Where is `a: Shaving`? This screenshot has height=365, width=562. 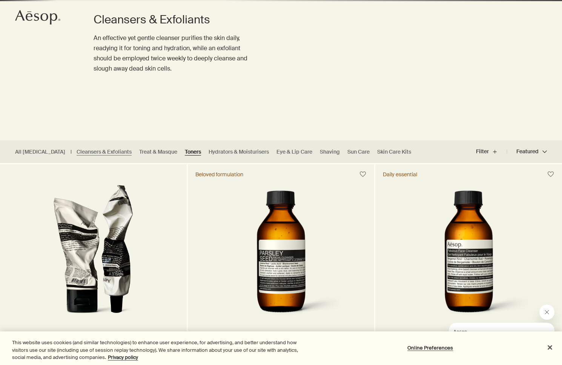
a: Shaving is located at coordinates (330, 152).